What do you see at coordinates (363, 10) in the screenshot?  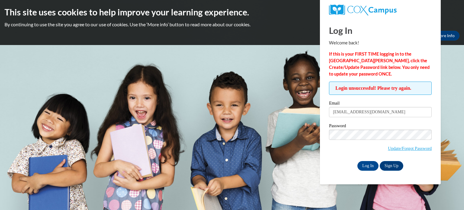 I see `img: COX Campus` at bounding box center [363, 10].